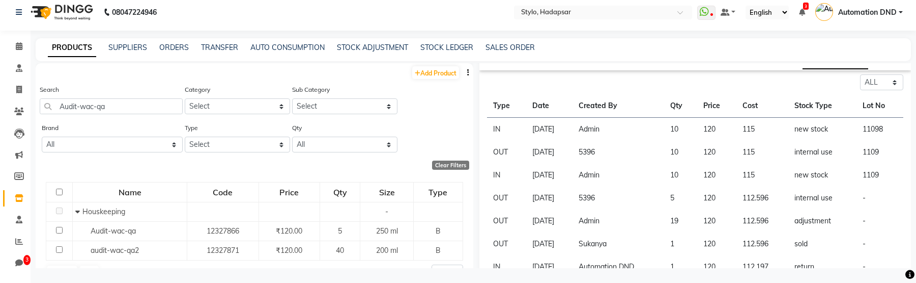 This screenshot has height=283, width=916. I want to click on td: return, so click(823, 266).